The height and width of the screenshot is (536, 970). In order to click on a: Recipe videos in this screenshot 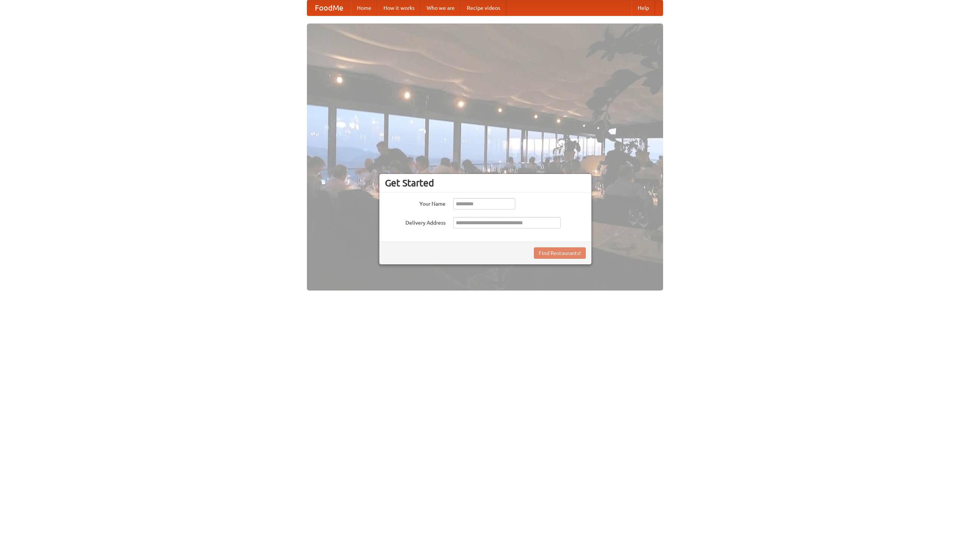, I will do `click(484, 8)`.